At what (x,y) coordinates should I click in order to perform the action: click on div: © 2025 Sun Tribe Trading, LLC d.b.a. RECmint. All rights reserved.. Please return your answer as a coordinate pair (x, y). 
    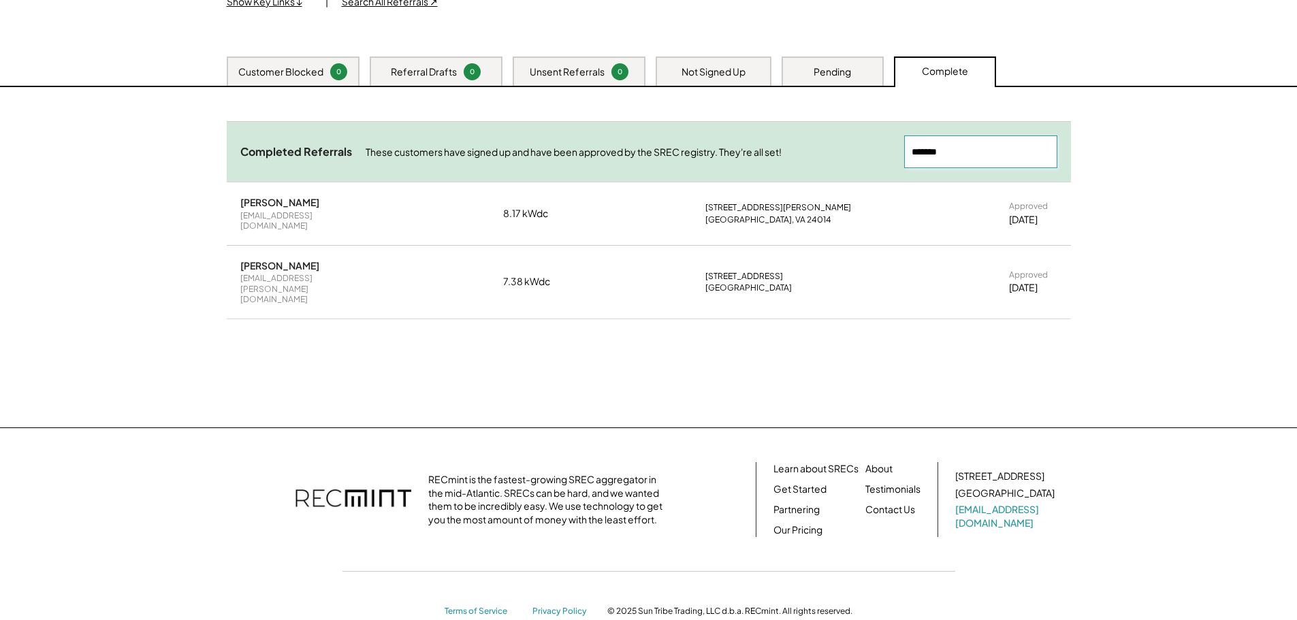
    Looking at the image, I should click on (730, 612).